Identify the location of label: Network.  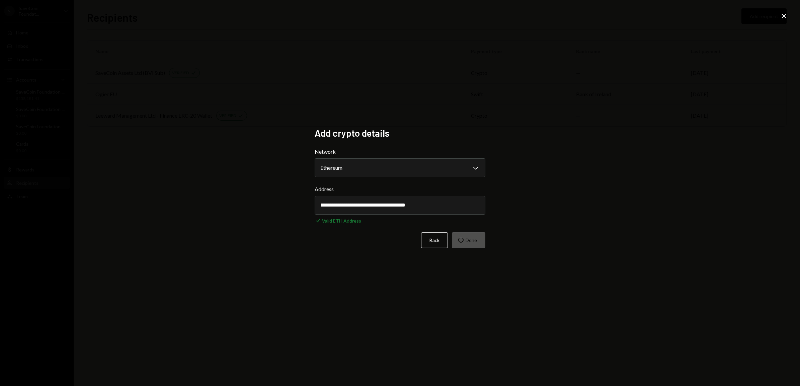
(400, 152).